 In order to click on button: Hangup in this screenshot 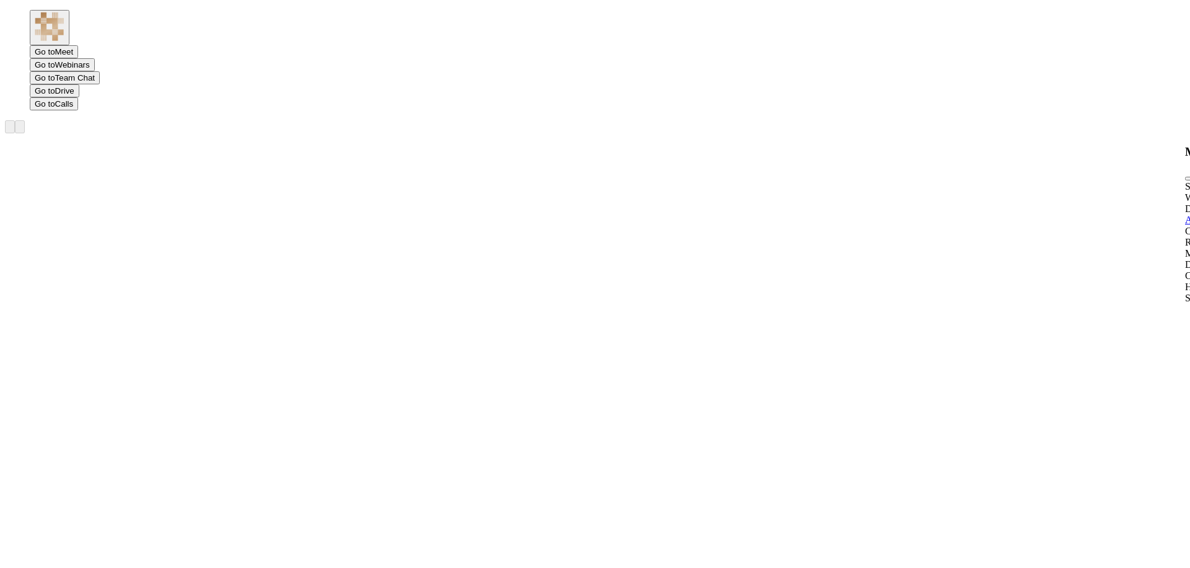, I will do `click(20, 126)`.